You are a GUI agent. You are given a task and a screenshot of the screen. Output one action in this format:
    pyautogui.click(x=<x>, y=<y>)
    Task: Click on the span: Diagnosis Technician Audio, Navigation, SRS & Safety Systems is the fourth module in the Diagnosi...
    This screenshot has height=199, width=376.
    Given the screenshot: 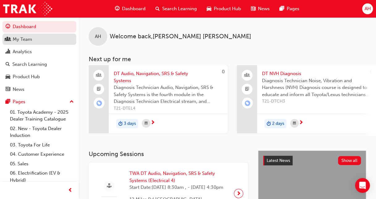 What is the action you would take?
    pyautogui.click(x=168, y=95)
    